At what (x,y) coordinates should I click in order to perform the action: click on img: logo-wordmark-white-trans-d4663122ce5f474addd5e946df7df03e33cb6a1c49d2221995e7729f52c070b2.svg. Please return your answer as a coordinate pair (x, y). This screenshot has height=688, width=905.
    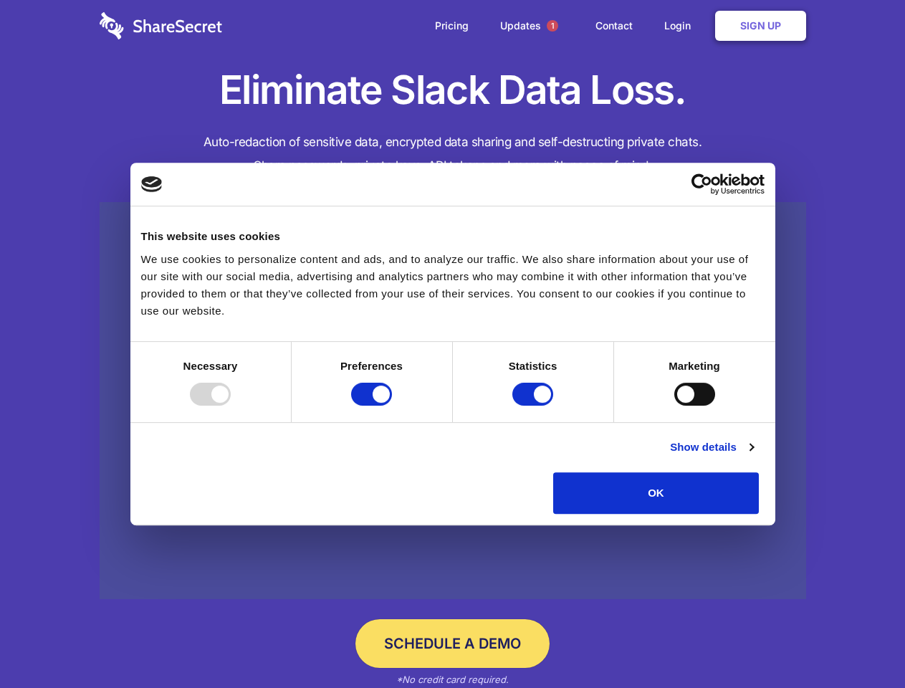
    Looking at the image, I should click on (161, 26).